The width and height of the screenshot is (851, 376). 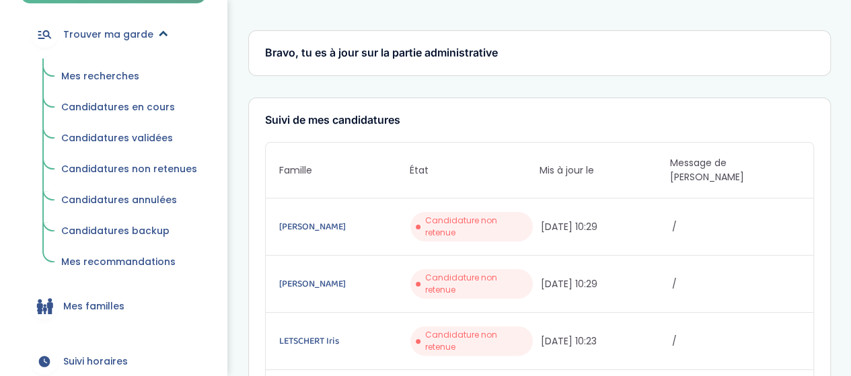 What do you see at coordinates (604, 170) in the screenshot?
I see `span: Mis à jour le` at bounding box center [604, 170].